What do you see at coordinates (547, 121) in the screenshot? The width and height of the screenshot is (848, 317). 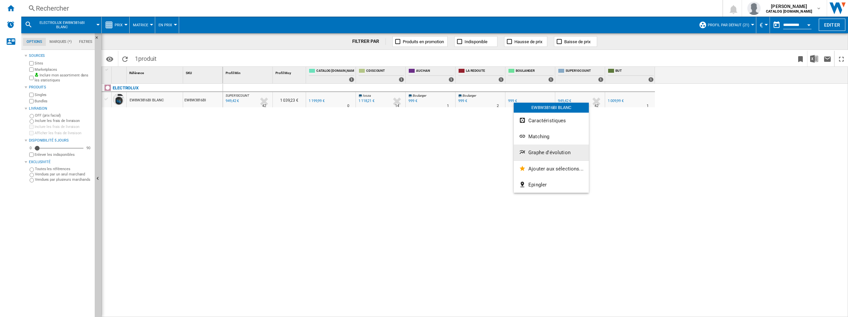 I see `span: Caractéristiques` at bounding box center [547, 121].